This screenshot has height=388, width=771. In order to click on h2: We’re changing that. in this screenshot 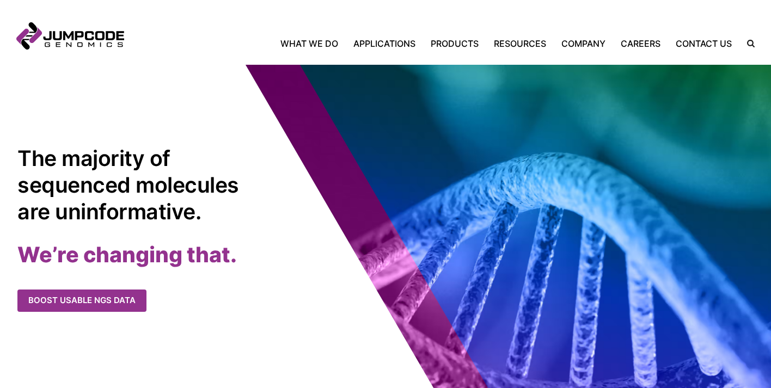, I will do `click(210, 254)`.